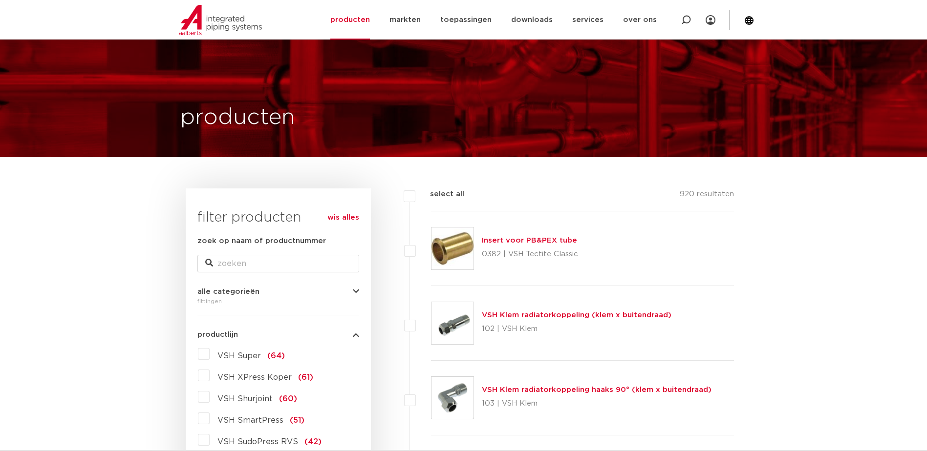 The height and width of the screenshot is (451, 927). I want to click on a: Insert voor PB&PEX tube, so click(529, 240).